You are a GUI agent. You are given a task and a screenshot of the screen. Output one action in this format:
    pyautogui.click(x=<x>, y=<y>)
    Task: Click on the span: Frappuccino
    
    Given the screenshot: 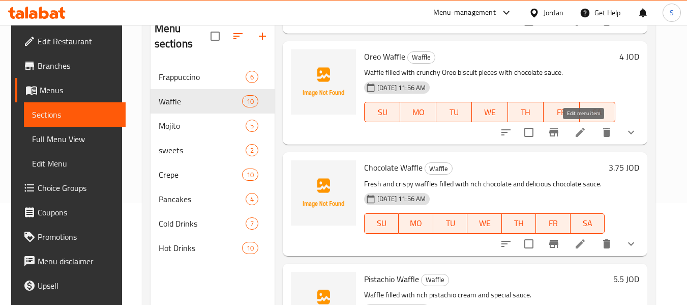 What is the action you would take?
    pyautogui.click(x=202, y=77)
    